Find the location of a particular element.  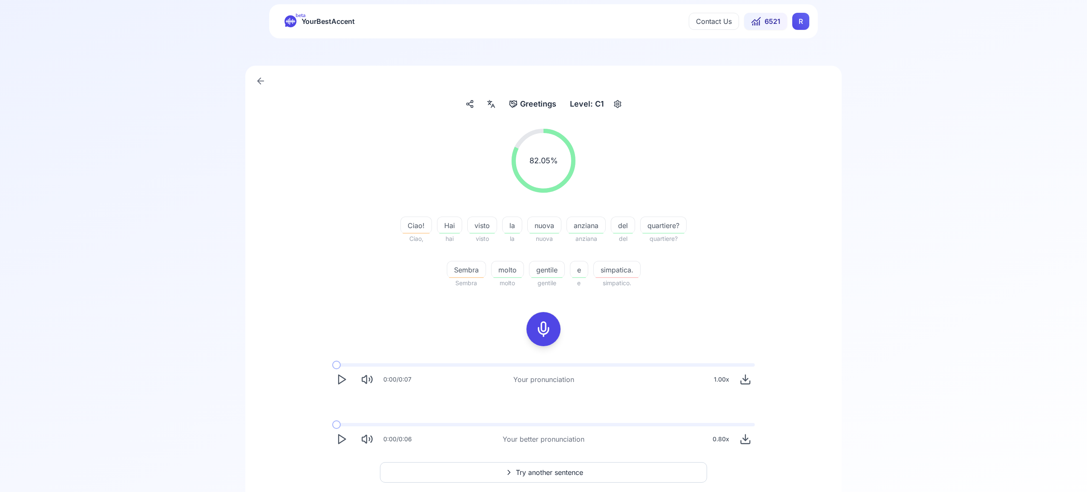

button: la is located at coordinates (512, 225).